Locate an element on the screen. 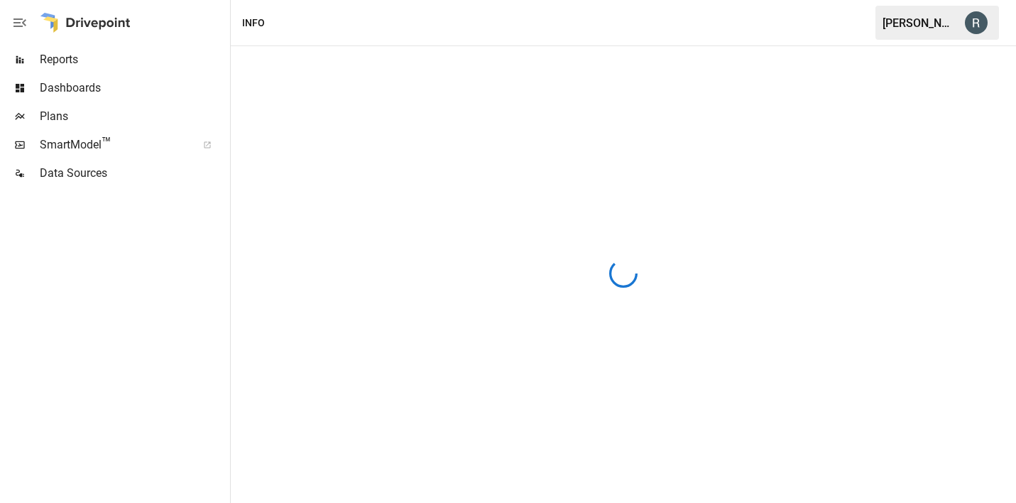 The height and width of the screenshot is (503, 1016). span: Data Sources is located at coordinates (133, 173).